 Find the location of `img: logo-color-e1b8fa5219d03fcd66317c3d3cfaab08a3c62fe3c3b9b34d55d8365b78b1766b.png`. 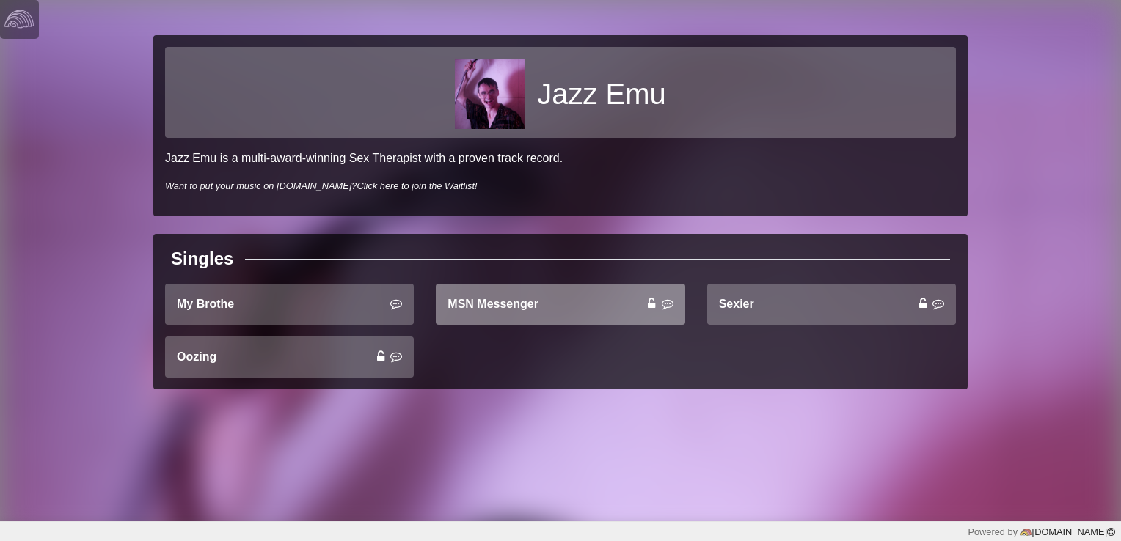

img: logo-color-e1b8fa5219d03fcd66317c3d3cfaab08a3c62fe3c3b9b34d55d8365b78b1766b.png is located at coordinates (1026, 533).